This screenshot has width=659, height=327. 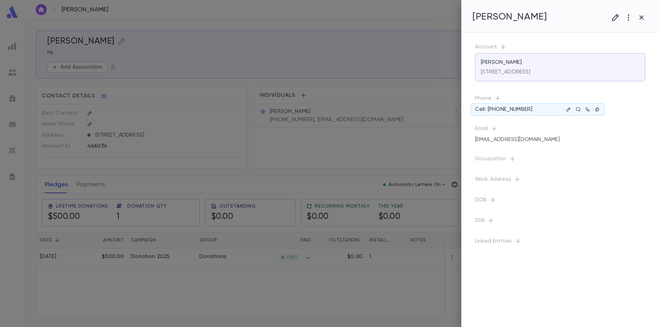 I want to click on p: Phone, so click(x=560, y=100).